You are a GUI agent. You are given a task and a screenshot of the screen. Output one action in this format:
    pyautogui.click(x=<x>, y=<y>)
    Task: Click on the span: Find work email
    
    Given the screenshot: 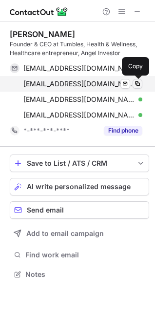 What is the action you would take?
    pyautogui.click(x=85, y=255)
    